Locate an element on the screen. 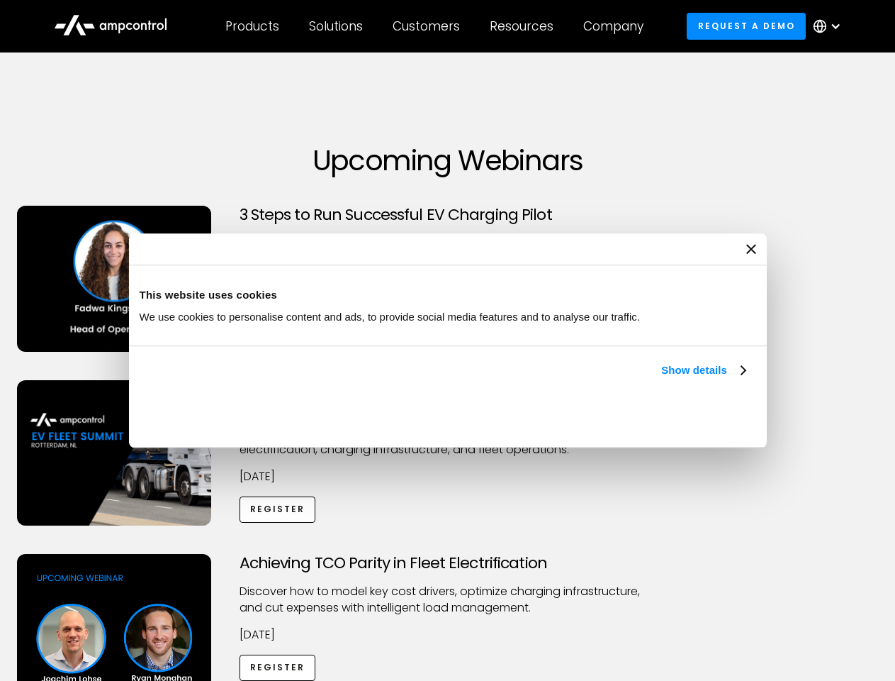  p: Discover how to model key cost drivers, optimize charging infrastructure, and cut expenses with i... is located at coordinates (448, 599).